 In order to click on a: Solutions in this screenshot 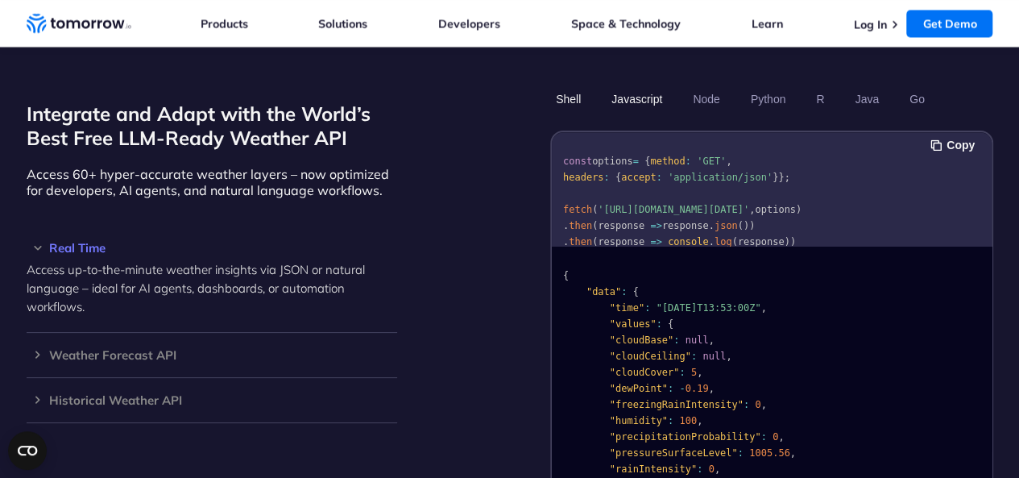, I will do `click(342, 23)`.